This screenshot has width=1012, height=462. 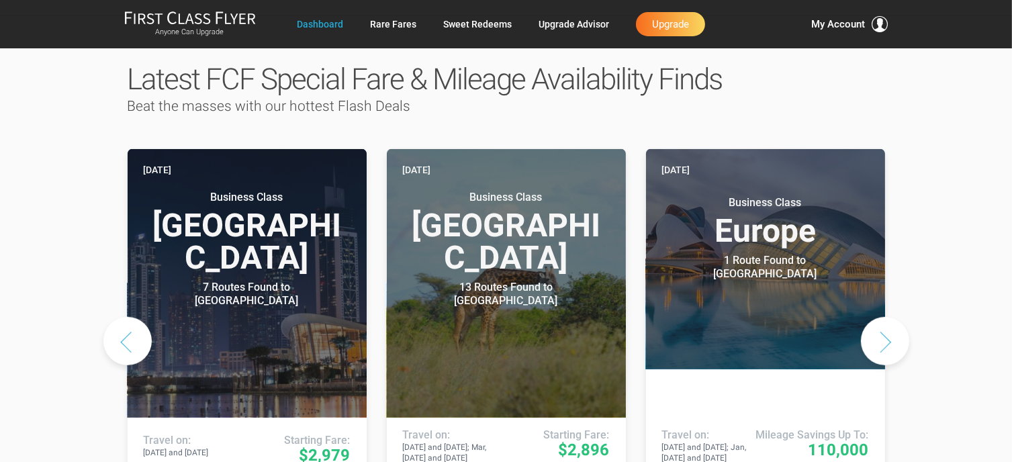 What do you see at coordinates (320, 24) in the screenshot?
I see `a: Dashboard` at bounding box center [320, 24].